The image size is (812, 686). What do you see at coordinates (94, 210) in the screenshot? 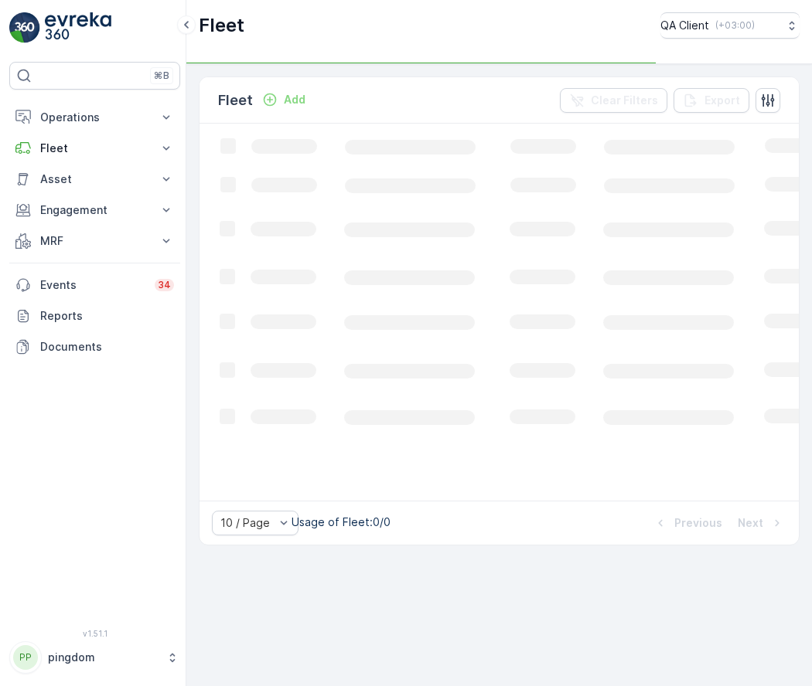
I see `button: Engagement` at bounding box center [94, 210].